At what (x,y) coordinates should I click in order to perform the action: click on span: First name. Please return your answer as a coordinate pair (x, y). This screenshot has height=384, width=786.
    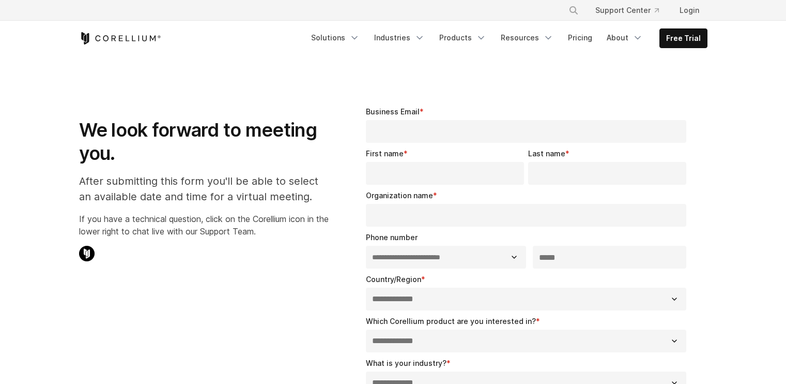
    Looking at the image, I should click on (385, 153).